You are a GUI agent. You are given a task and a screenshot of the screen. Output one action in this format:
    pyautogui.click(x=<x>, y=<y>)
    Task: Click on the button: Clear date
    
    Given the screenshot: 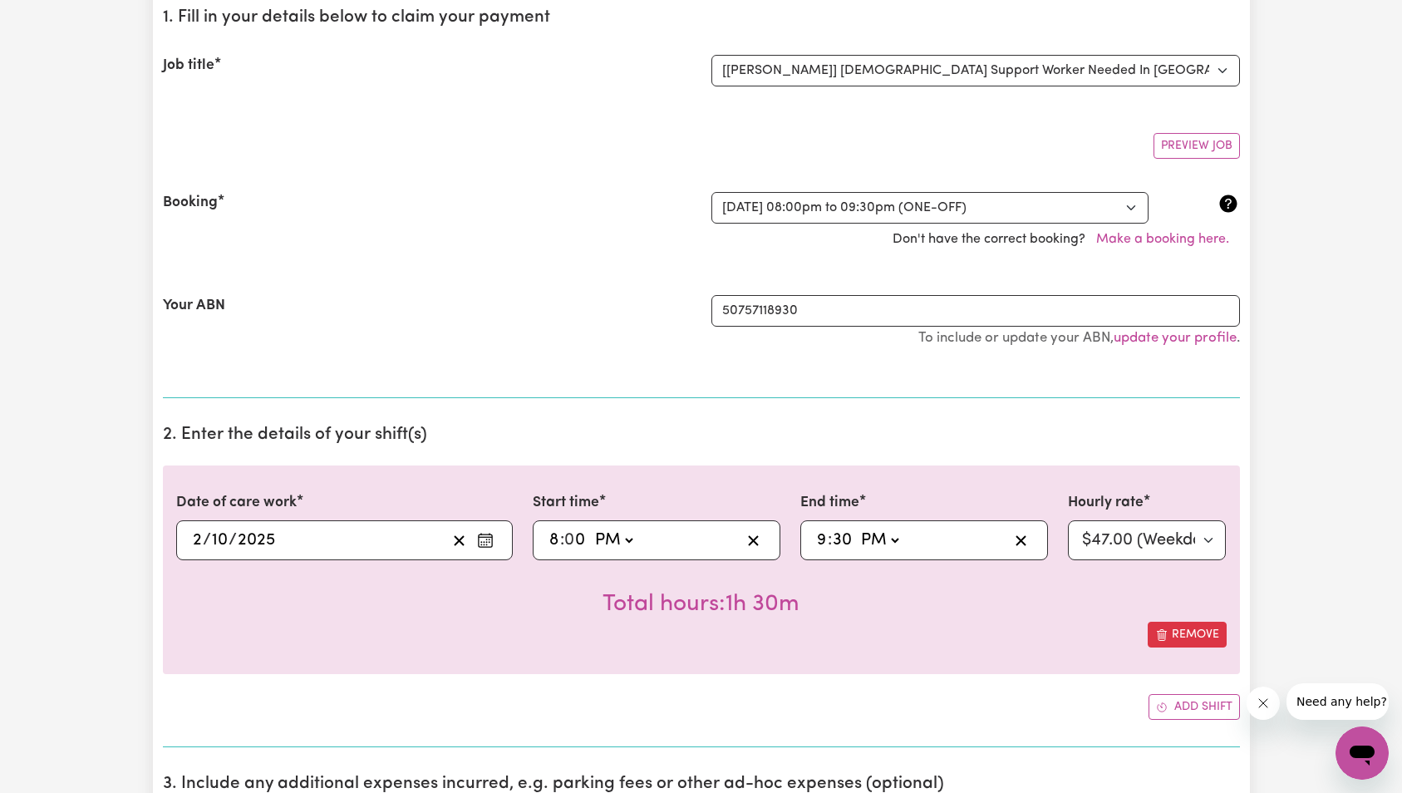 What is the action you would take?
    pyautogui.click(x=459, y=540)
    